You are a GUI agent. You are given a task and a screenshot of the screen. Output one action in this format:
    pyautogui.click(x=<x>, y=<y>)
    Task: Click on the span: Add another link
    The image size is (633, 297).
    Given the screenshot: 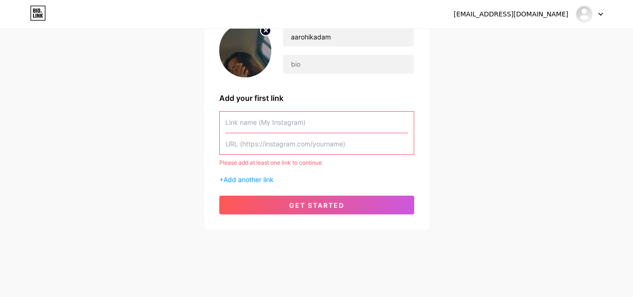 What is the action you would take?
    pyautogui.click(x=248, y=179)
    